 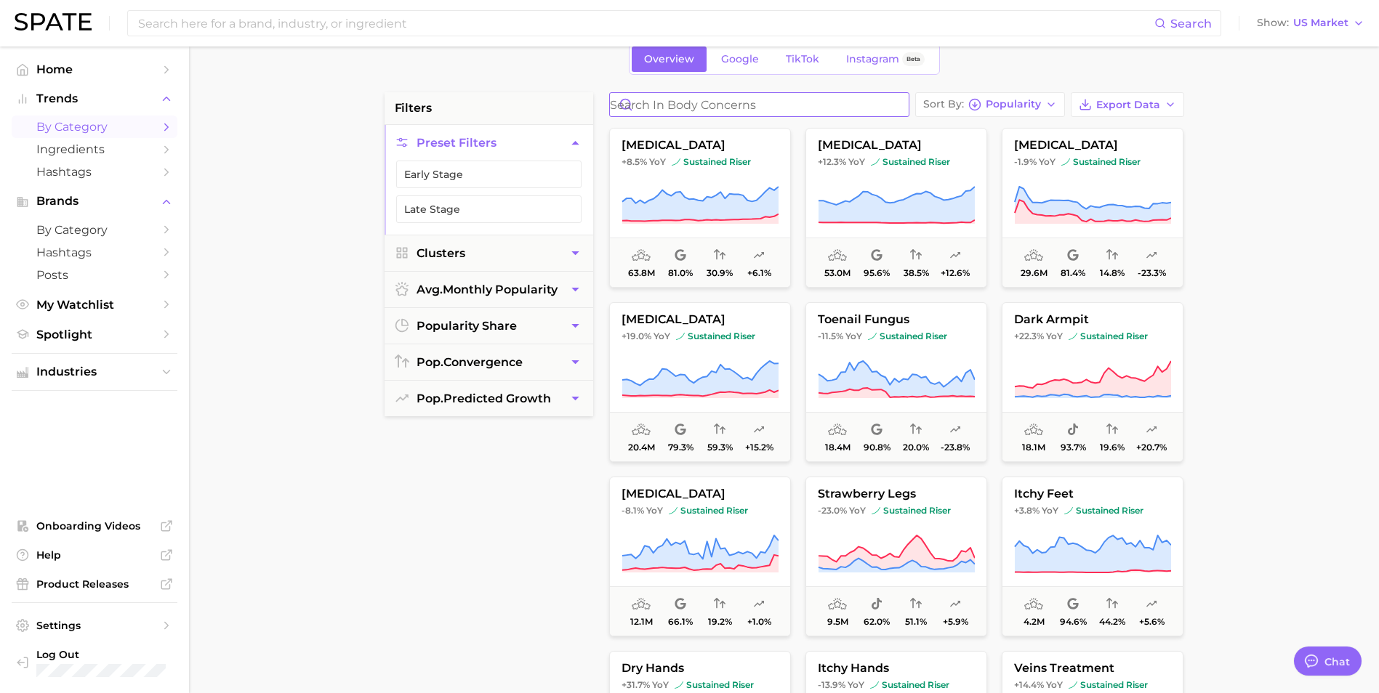 I want to click on span: 12.1m, so click(x=640, y=622).